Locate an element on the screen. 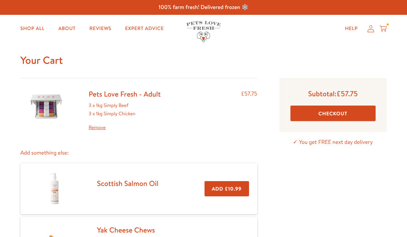 This screenshot has height=237, width=407. button: Add £10.99 is located at coordinates (227, 189).